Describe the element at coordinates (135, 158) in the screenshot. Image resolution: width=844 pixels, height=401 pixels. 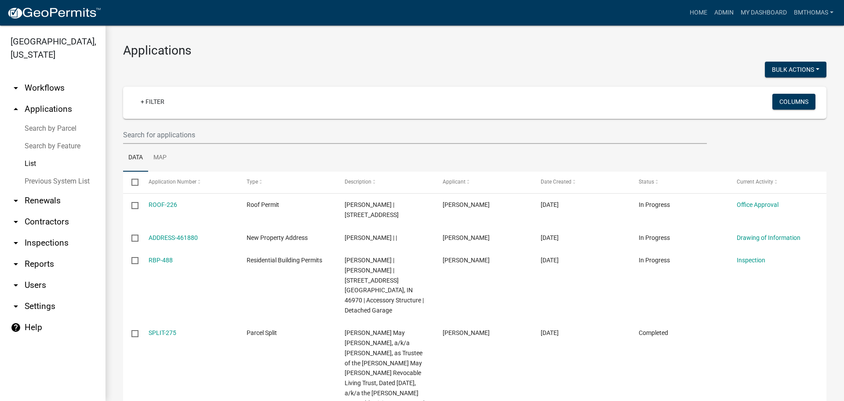
I see `a: Data` at that location.